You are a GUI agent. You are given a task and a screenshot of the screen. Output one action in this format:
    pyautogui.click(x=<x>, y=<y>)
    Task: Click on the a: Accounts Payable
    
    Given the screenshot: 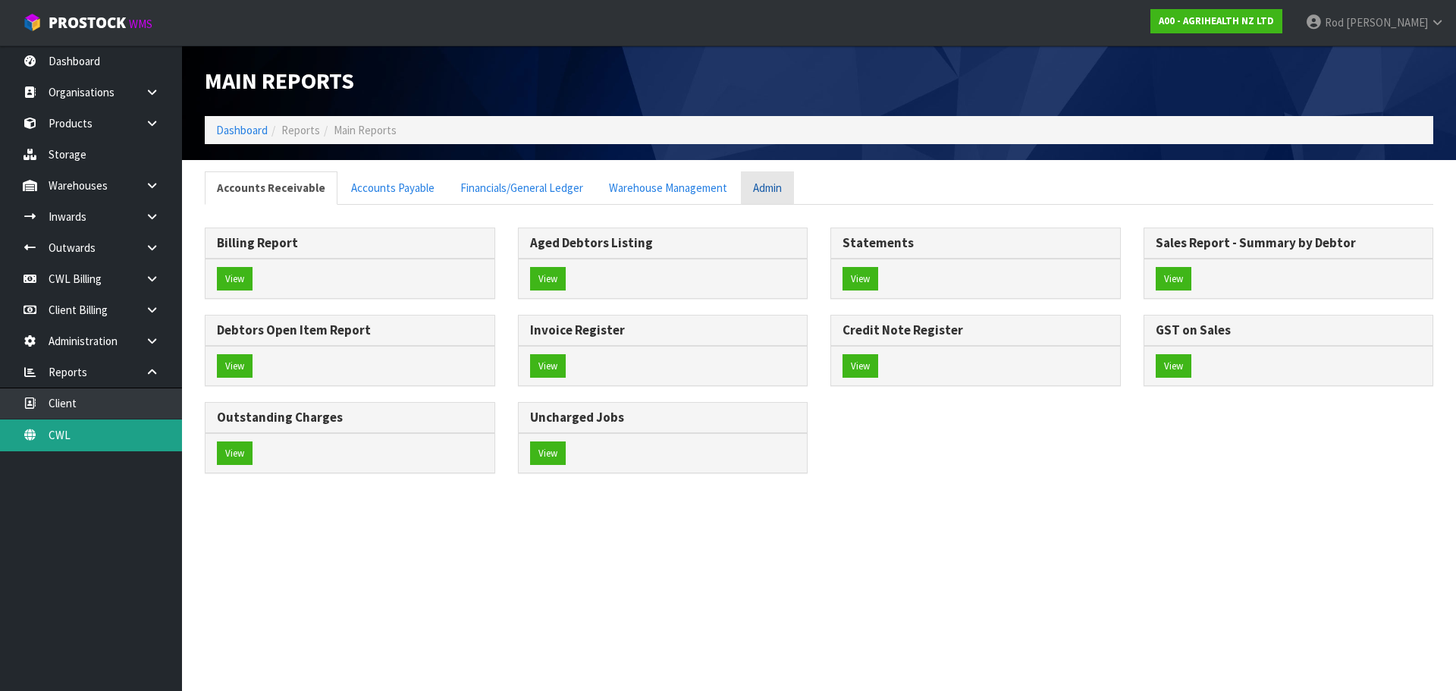 What is the action you would take?
    pyautogui.click(x=393, y=187)
    